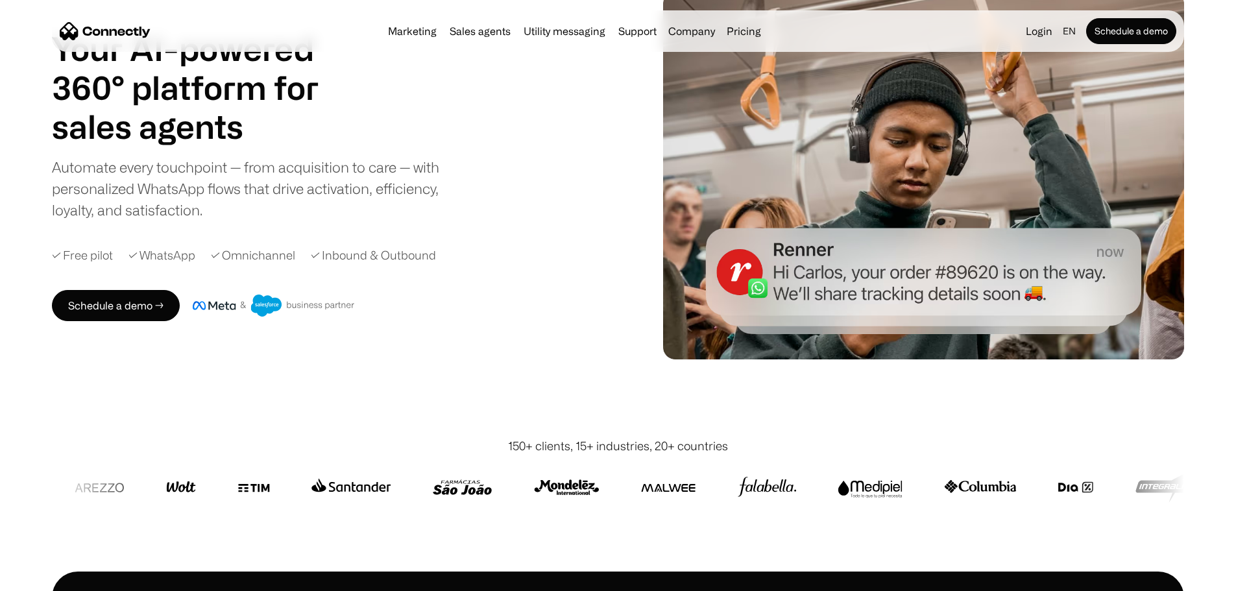 This screenshot has width=1236, height=591. Describe the element at coordinates (253, 255) in the screenshot. I see `div: ✓ Omnichannel` at that location.